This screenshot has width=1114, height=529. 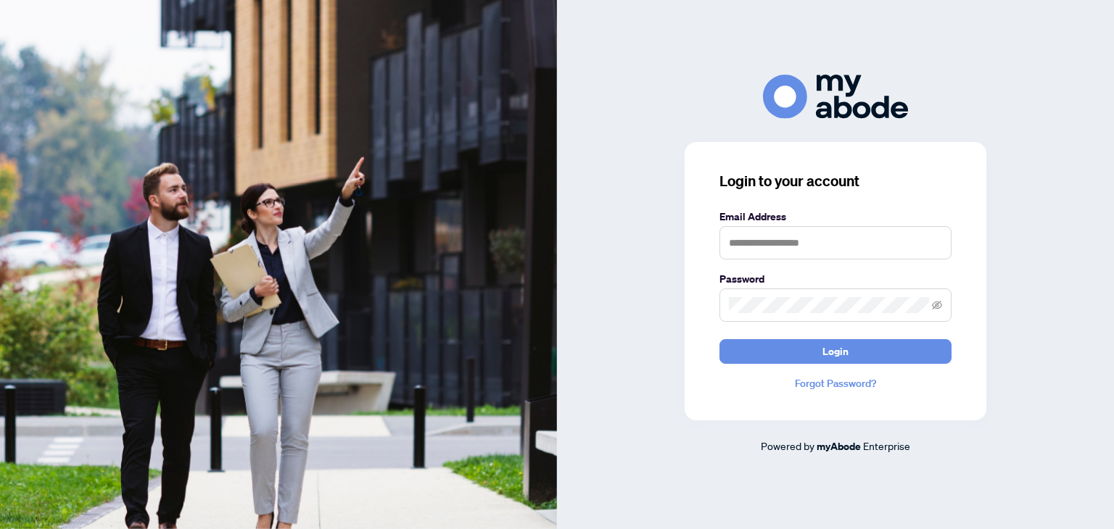 I want to click on h3: Login to your account, so click(x=835, y=181).